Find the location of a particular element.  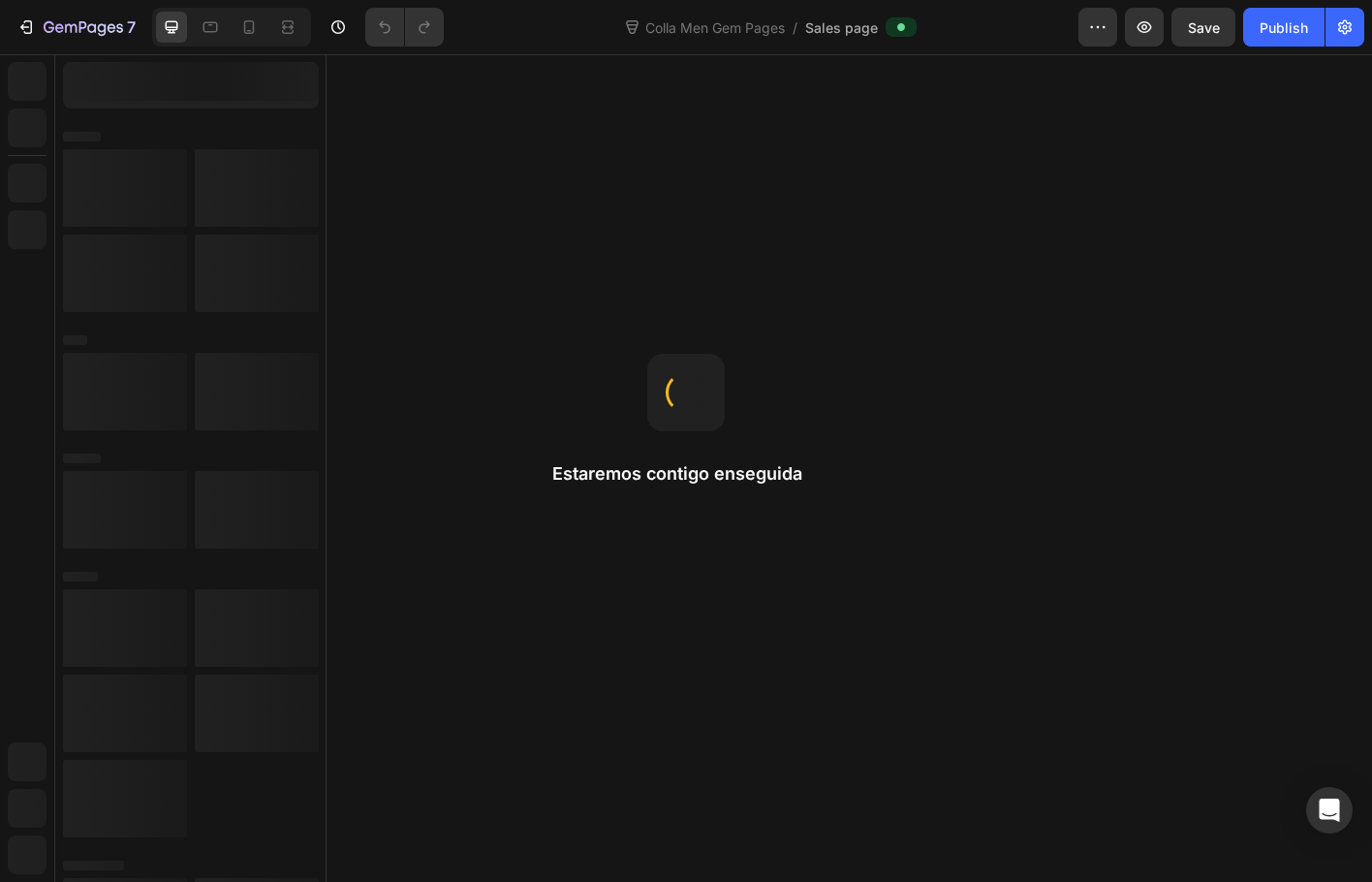

span: Save is located at coordinates (1204, 27).